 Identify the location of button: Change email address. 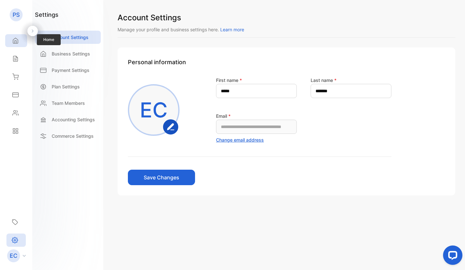
(240, 140).